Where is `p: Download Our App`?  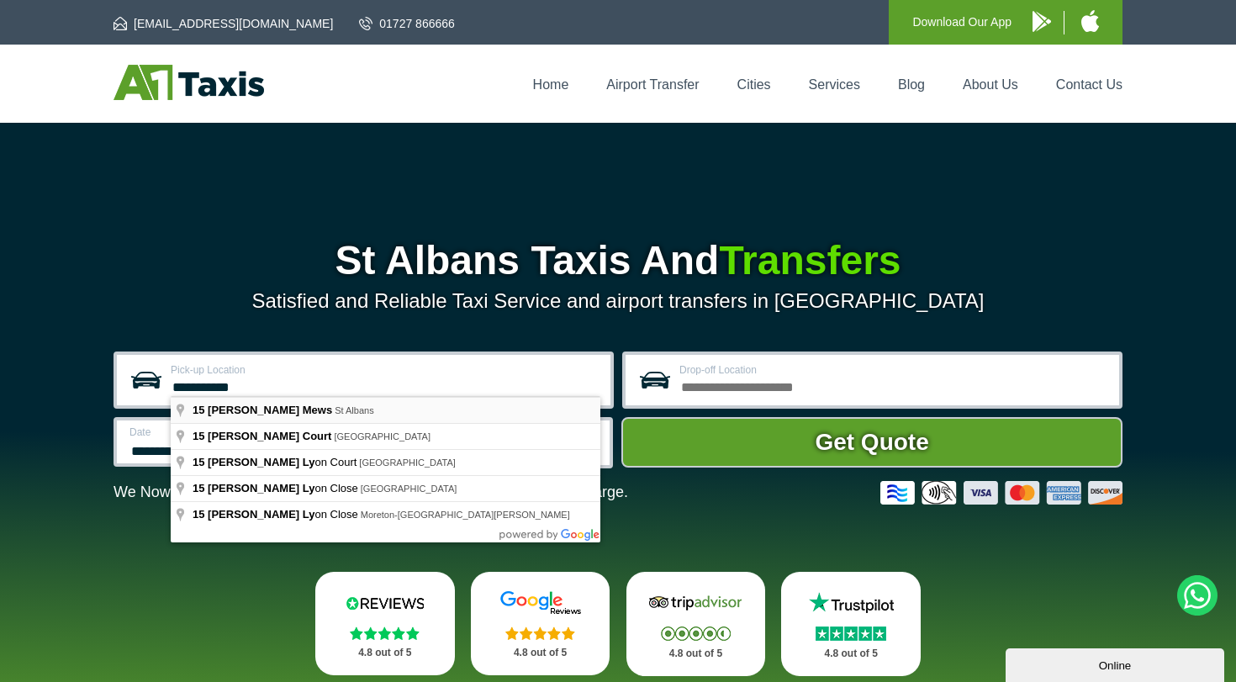
p: Download Our App is located at coordinates (962, 22).